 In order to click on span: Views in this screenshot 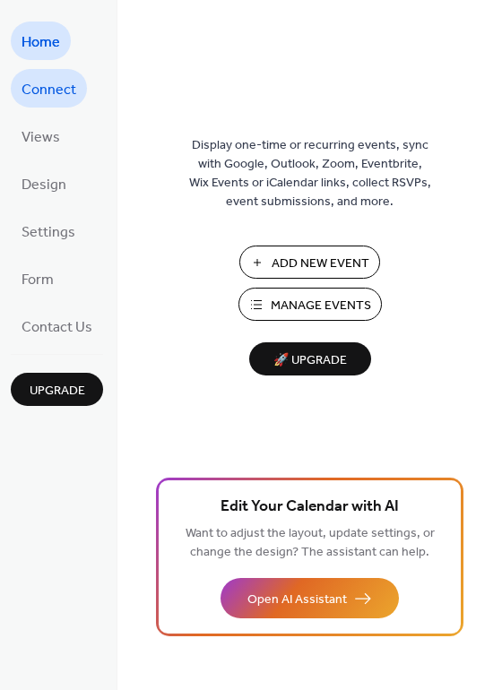, I will do `click(40, 137)`.